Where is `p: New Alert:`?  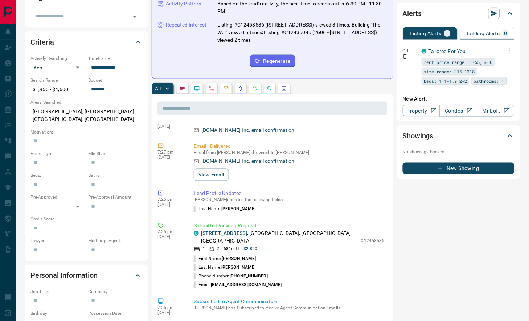 p: New Alert: is located at coordinates (459, 99).